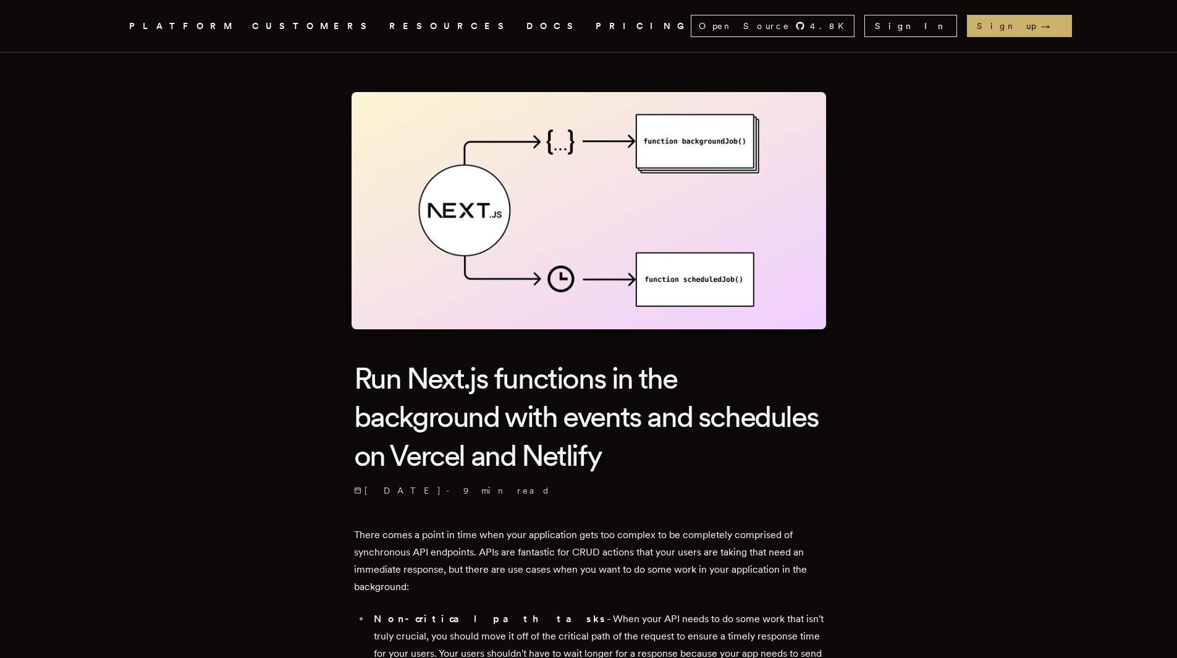 This screenshot has width=1177, height=658. I want to click on span: RESOURCES, so click(450, 26).